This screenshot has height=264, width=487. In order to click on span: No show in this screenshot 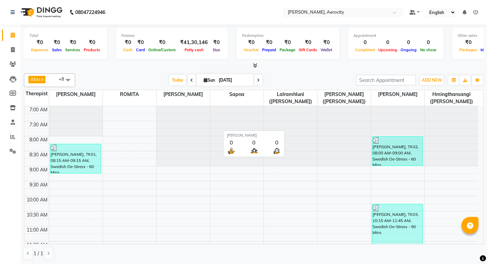, I will do `click(428, 50)`.